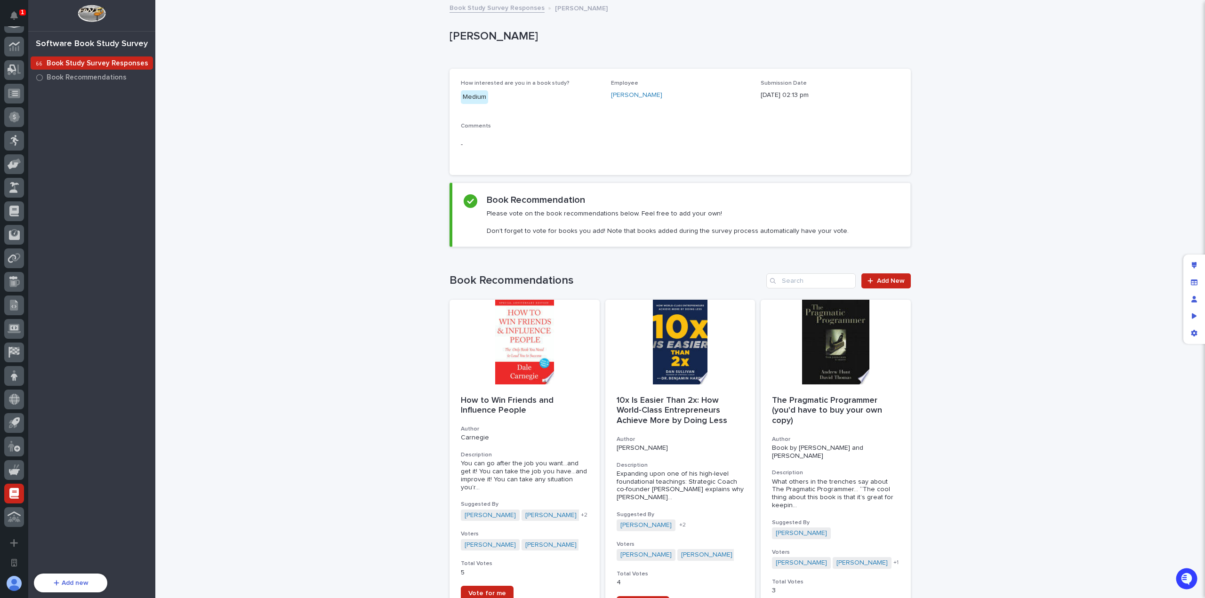 This screenshot has height=598, width=1205. I want to click on p: 1, so click(22, 12).